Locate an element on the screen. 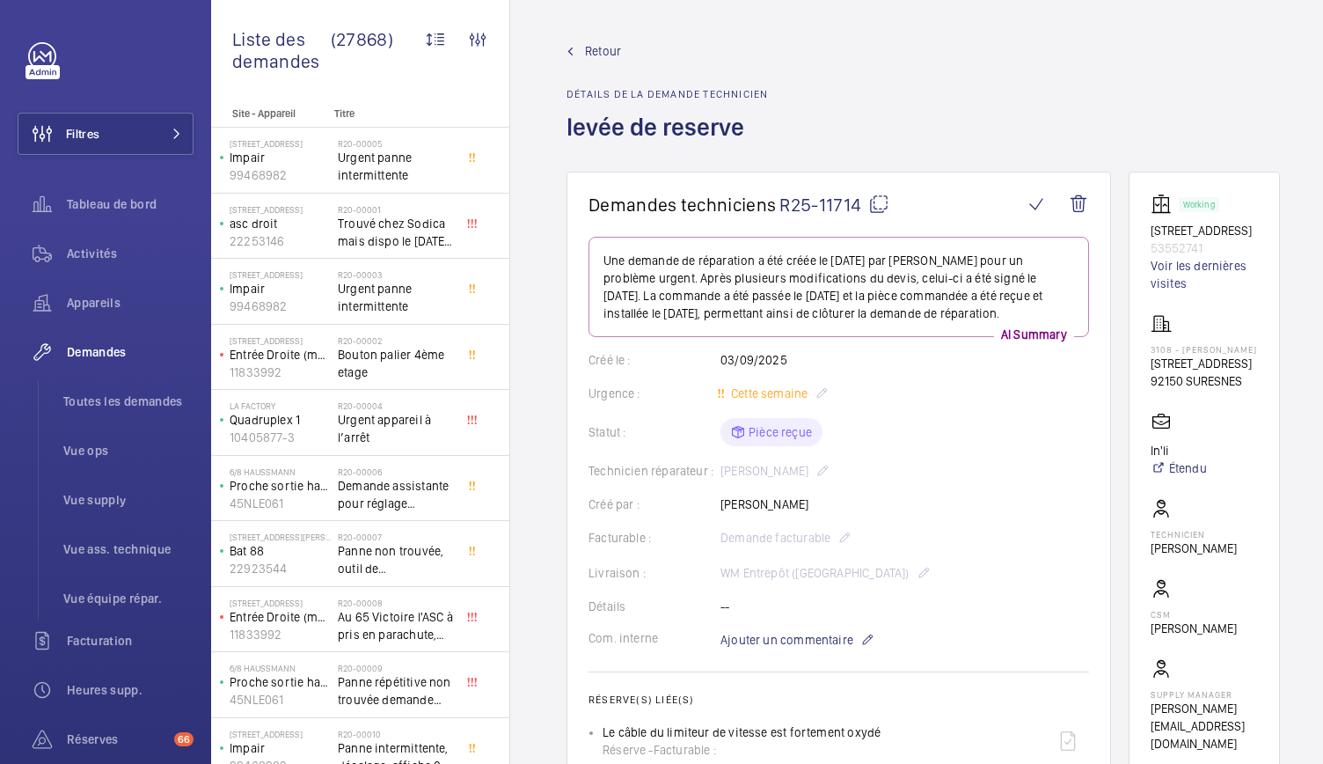 Image resolution: width=1323 pixels, height=764 pixels. p: Site - Appareil is located at coordinates (269, 113).